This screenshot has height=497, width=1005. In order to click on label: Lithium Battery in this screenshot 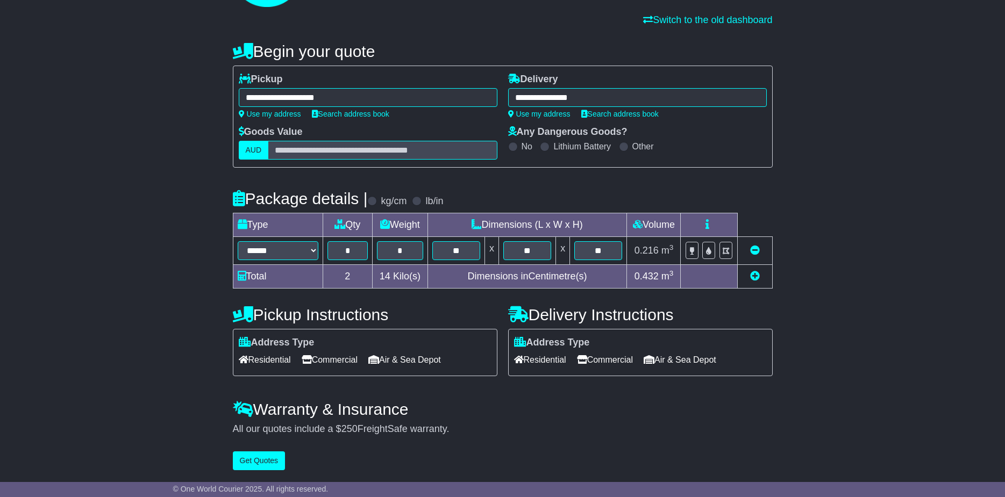, I will do `click(582, 146)`.